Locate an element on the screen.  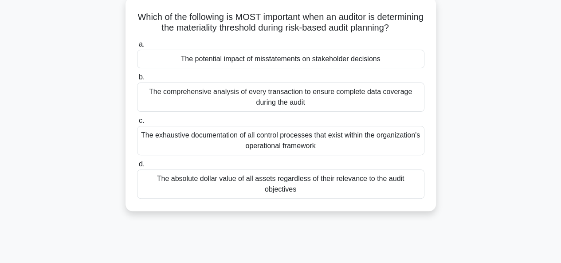
span: a. is located at coordinates (142, 44).